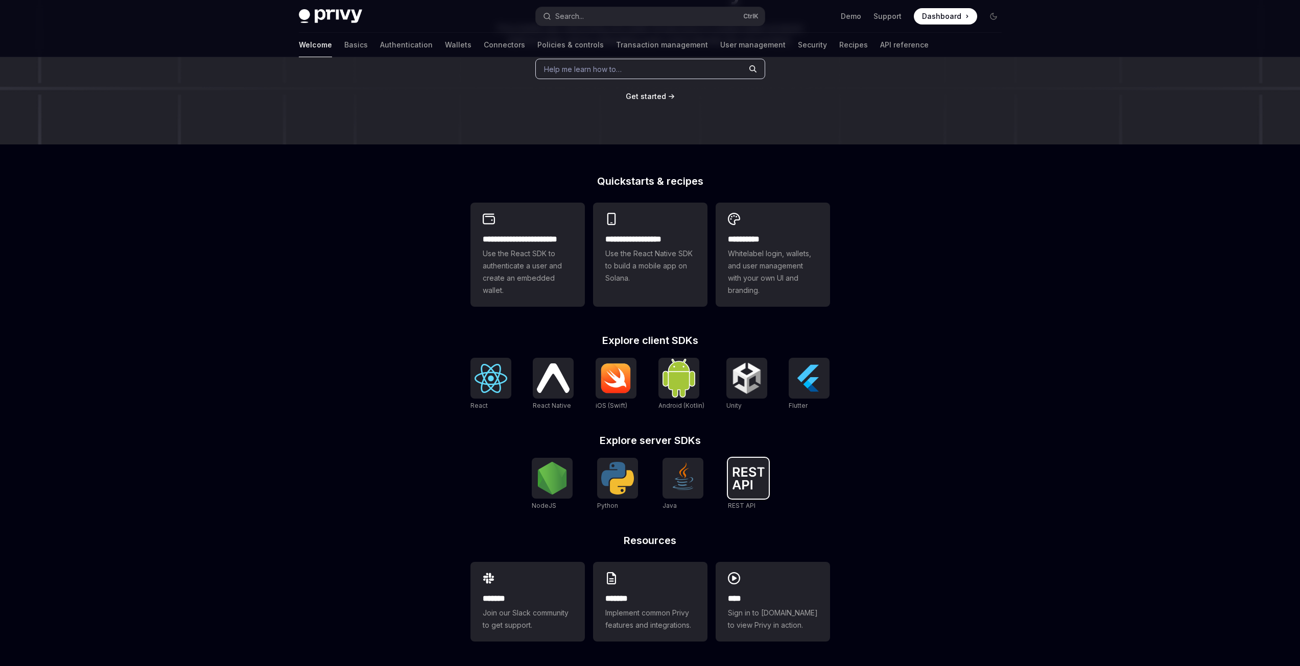 Image resolution: width=1300 pixels, height=666 pixels. I want to click on span: Dashboard, so click(941, 16).